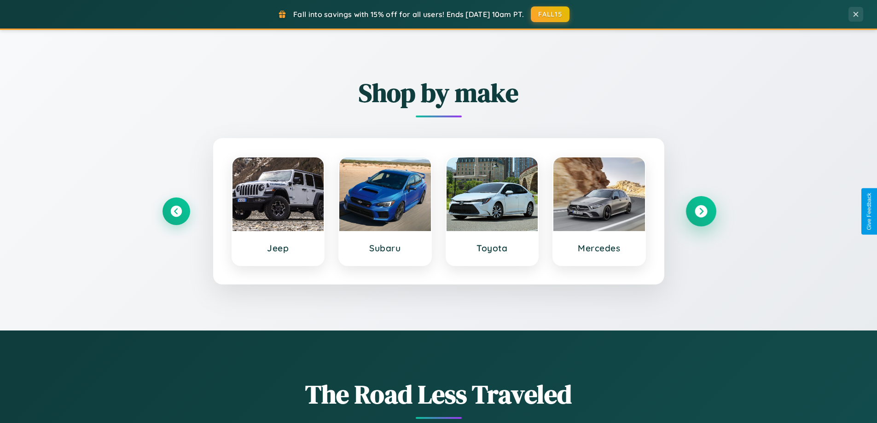 The width and height of the screenshot is (877, 423). What do you see at coordinates (550, 14) in the screenshot?
I see `button: FALL15` at bounding box center [550, 14].